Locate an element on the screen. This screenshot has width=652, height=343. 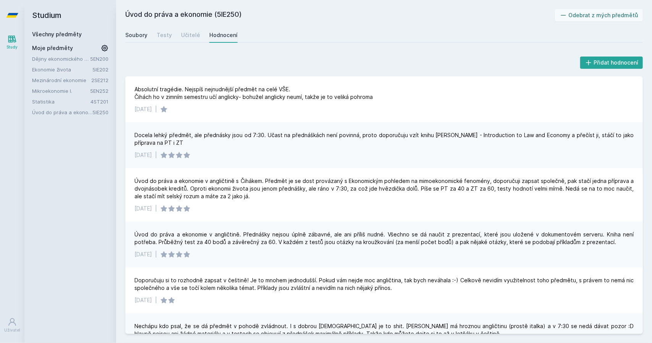
a: 2SE212 is located at coordinates (100, 80).